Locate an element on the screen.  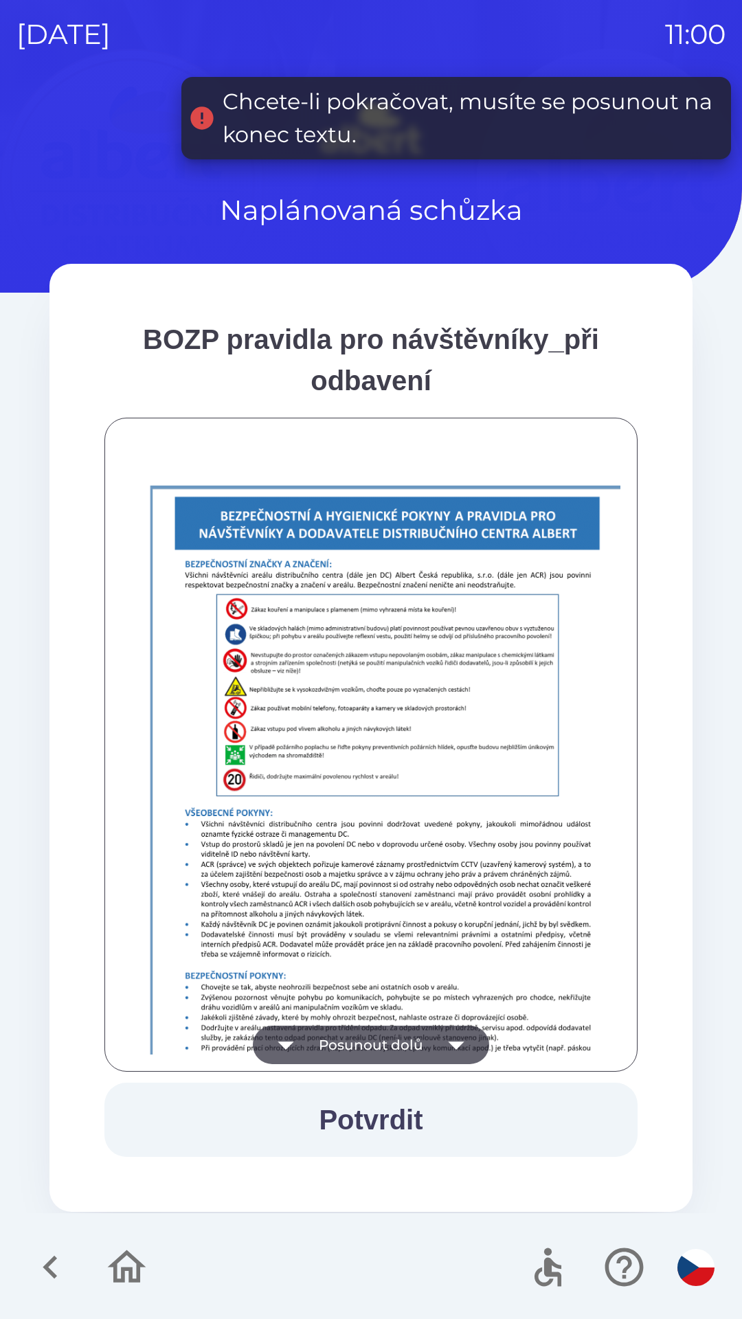
div: Chcete-li pokračovat, musíte se posunout na konec textu. is located at coordinates (470, 118).